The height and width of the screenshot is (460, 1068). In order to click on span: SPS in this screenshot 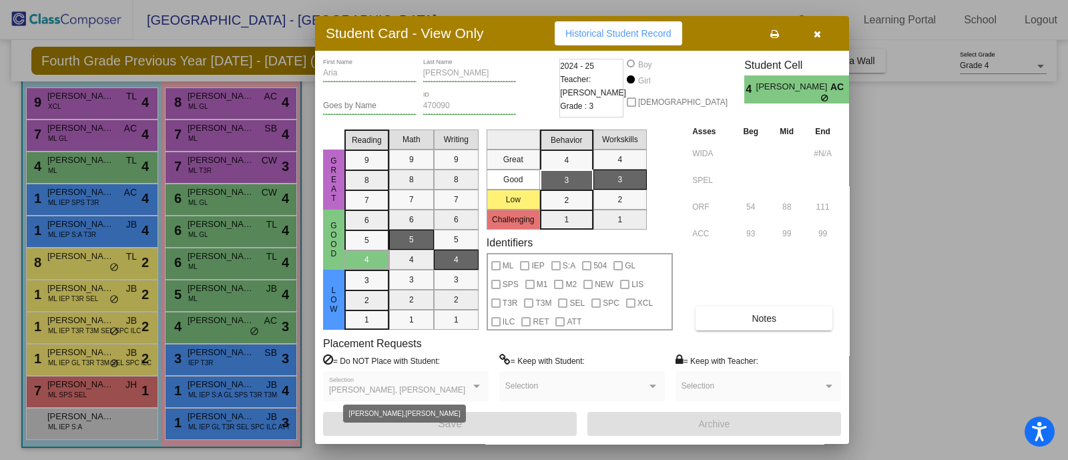, I will do `click(511, 284)`.